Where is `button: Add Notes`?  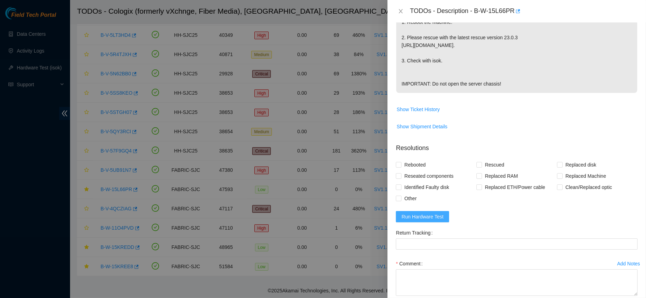
button: Add Notes is located at coordinates (629, 264).